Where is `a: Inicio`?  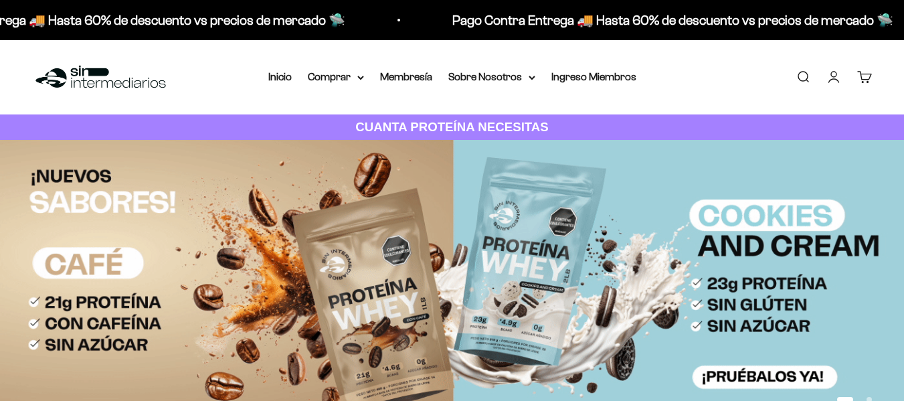
a: Inicio is located at coordinates (280, 76).